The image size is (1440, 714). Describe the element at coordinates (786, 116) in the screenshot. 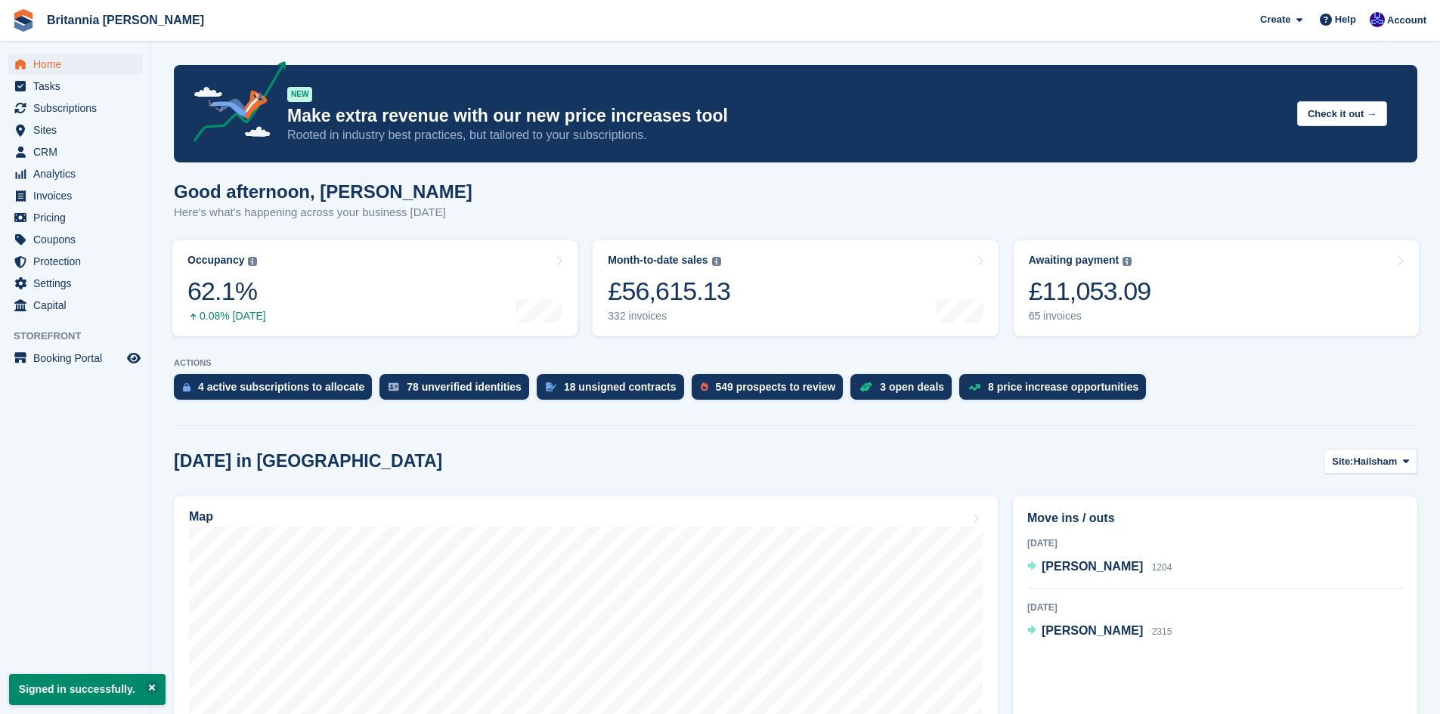

I see `p: Make extra revenue with our new price increases tool` at that location.